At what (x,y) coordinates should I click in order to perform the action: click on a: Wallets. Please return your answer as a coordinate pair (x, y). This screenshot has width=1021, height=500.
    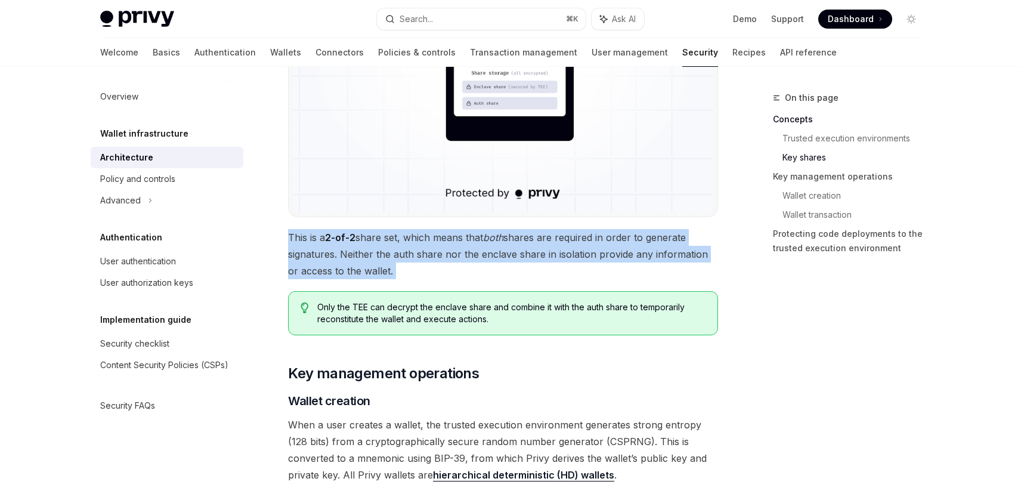
    Looking at the image, I should click on (286, 53).